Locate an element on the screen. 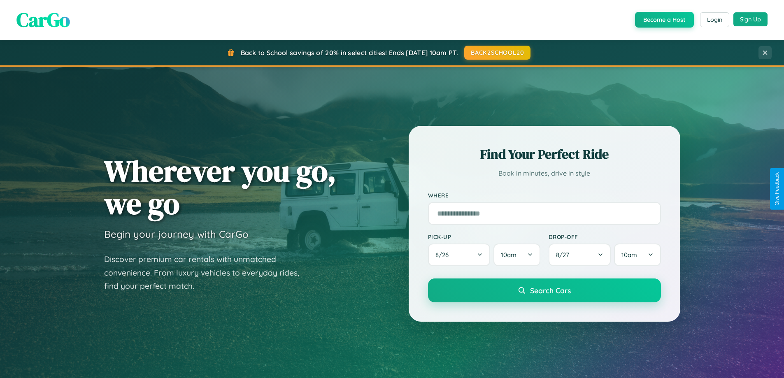 Image resolution: width=784 pixels, height=378 pixels. span: CarGo is located at coordinates (43, 20).